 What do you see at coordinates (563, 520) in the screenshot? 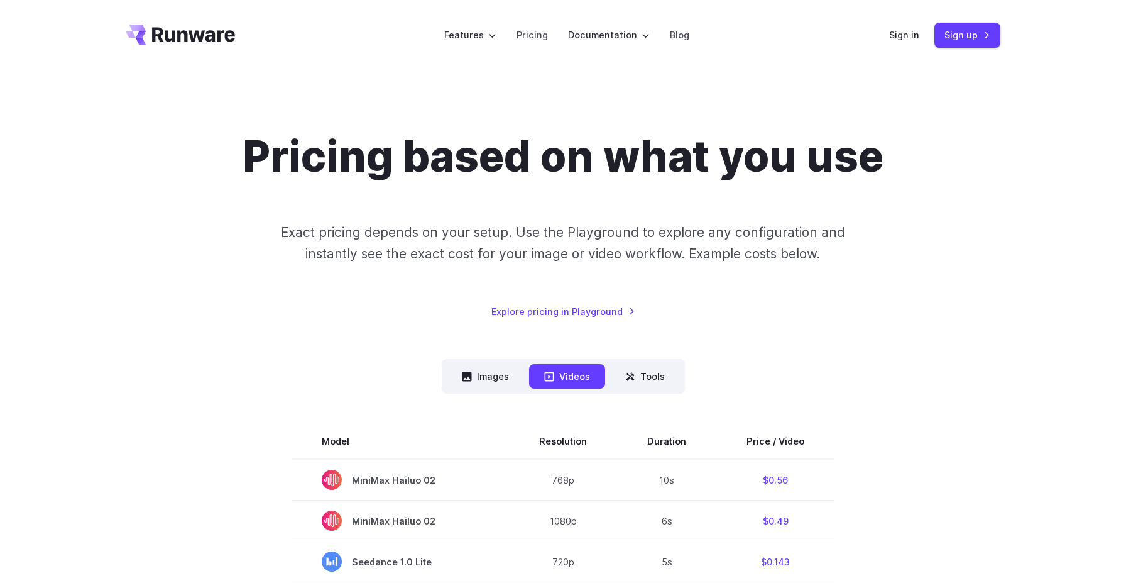
I see `td: 1080p` at bounding box center [563, 520].